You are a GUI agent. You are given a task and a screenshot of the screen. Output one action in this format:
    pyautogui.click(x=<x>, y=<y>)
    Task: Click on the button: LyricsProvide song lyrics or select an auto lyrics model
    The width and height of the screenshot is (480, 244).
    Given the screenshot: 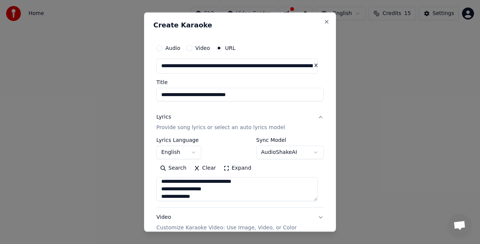 What is the action you would take?
    pyautogui.click(x=240, y=122)
    